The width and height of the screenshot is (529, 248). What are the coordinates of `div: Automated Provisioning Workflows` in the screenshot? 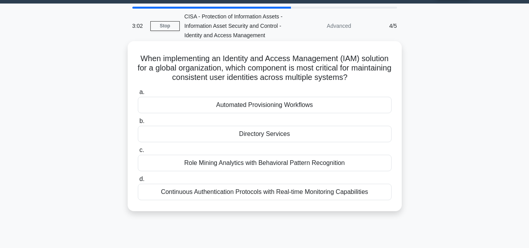 It's located at (265, 105).